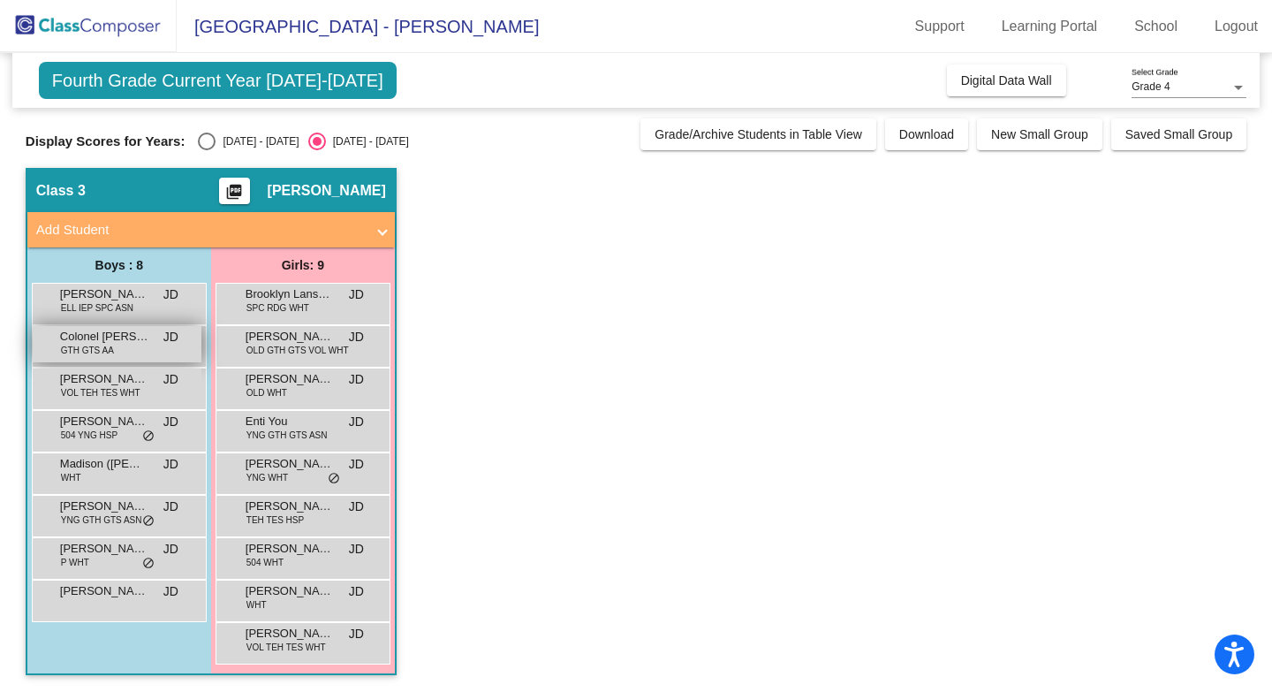 The height and width of the screenshot is (692, 1272). I want to click on a: Logout, so click(1236, 27).